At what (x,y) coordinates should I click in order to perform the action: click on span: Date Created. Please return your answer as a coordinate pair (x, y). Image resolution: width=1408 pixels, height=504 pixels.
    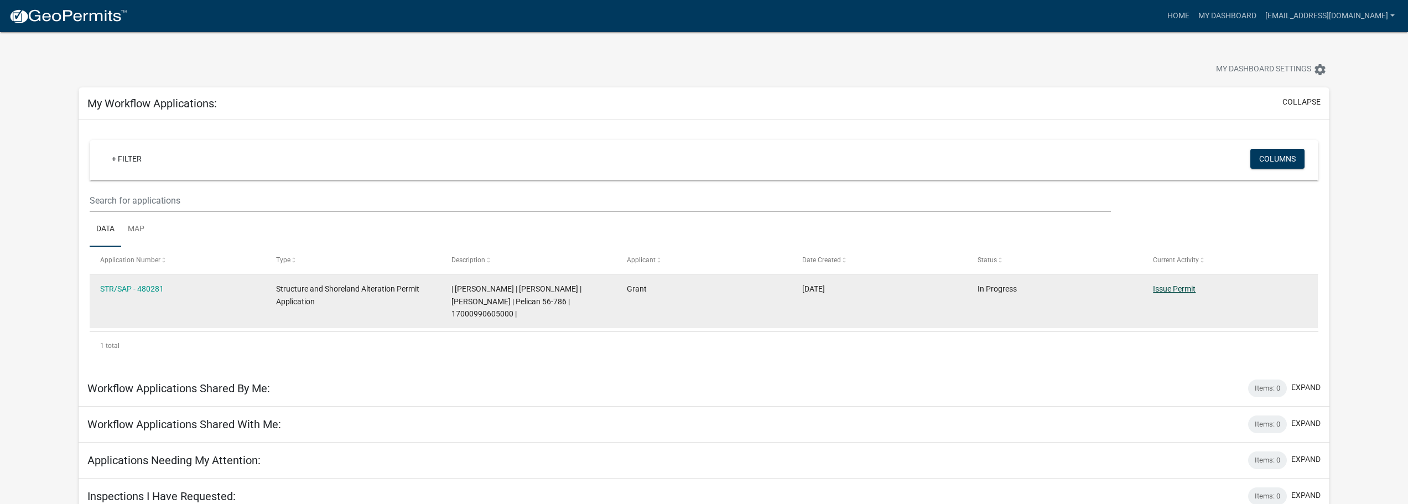
    Looking at the image, I should click on (821, 260).